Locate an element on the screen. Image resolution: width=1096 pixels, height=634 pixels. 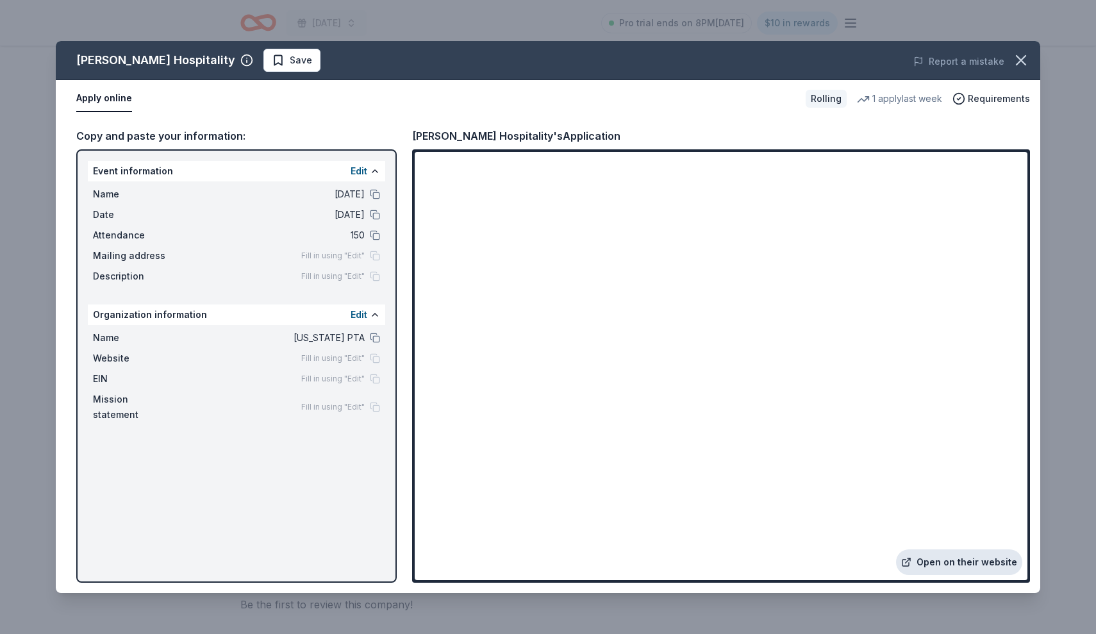
span: Description is located at coordinates (136, 276).